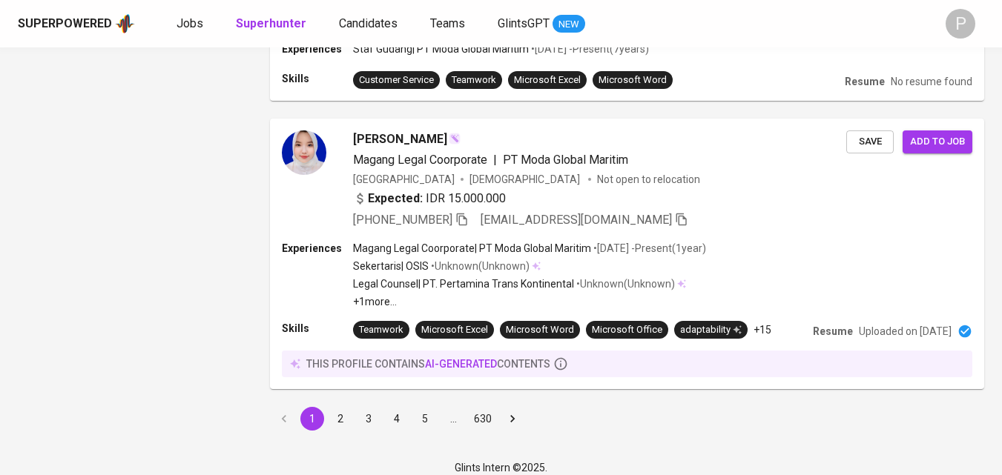 This screenshot has width=1002, height=475. Describe the element at coordinates (870, 142) in the screenshot. I see `button: Save` at that location.